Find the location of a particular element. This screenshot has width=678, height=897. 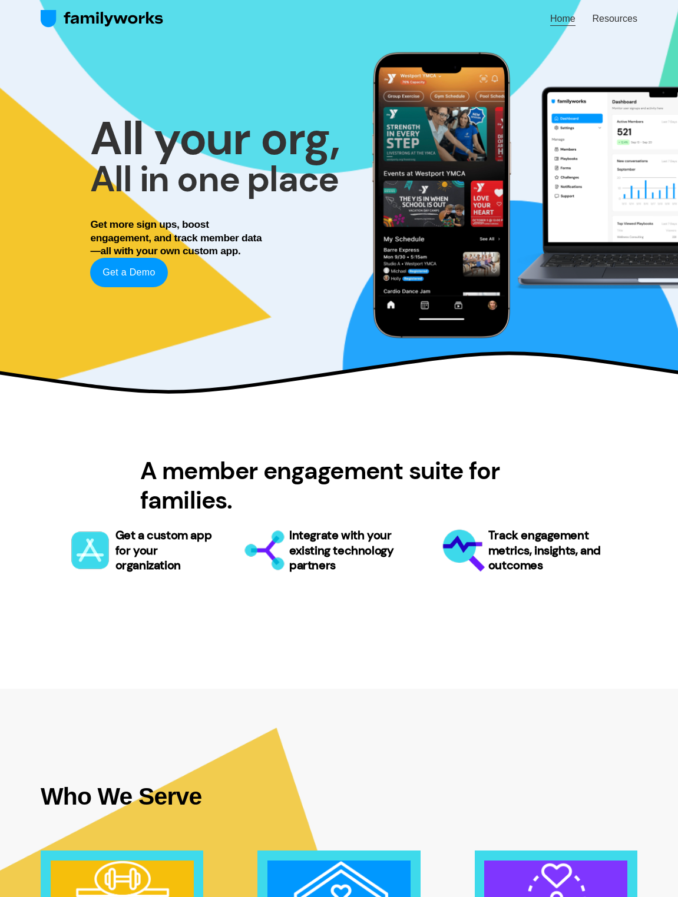

h4: Get more sign ups, boost engagement, and track member data—all with your own custom app. is located at coordinates (177, 238).